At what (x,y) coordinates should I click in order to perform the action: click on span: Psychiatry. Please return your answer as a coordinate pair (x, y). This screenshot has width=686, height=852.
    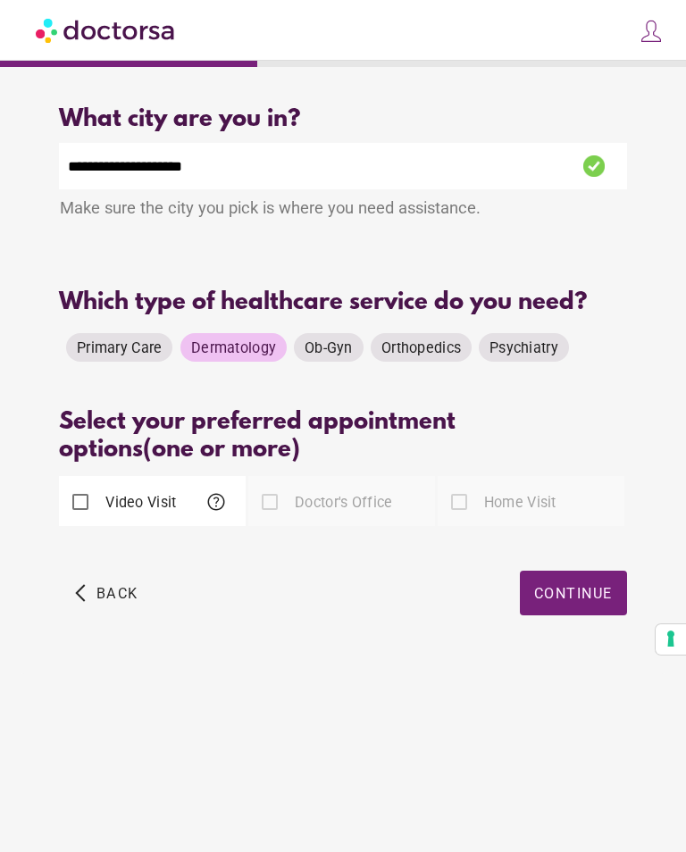
    Looking at the image, I should click on (523, 347).